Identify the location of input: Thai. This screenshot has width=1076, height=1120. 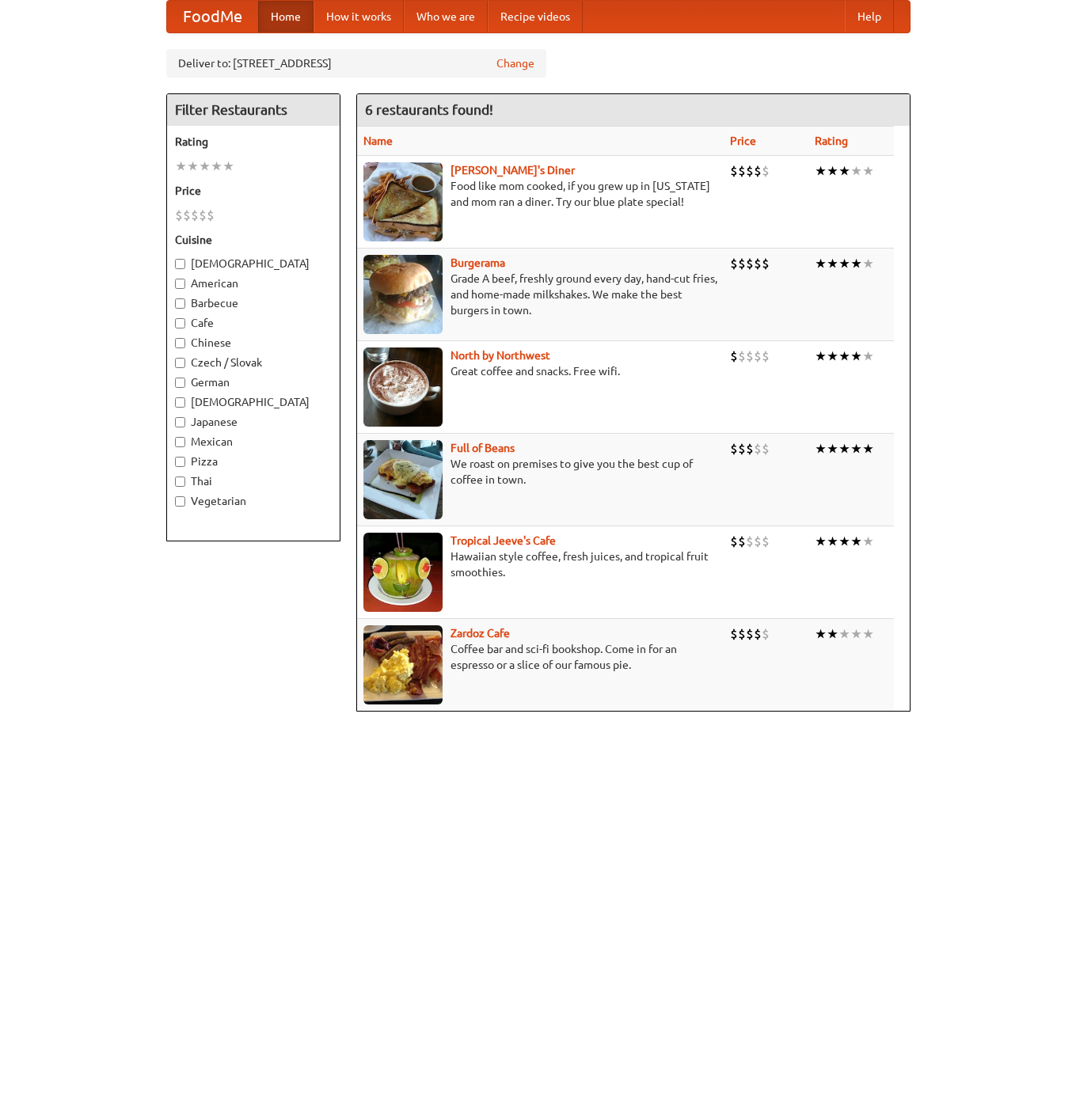
(180, 481).